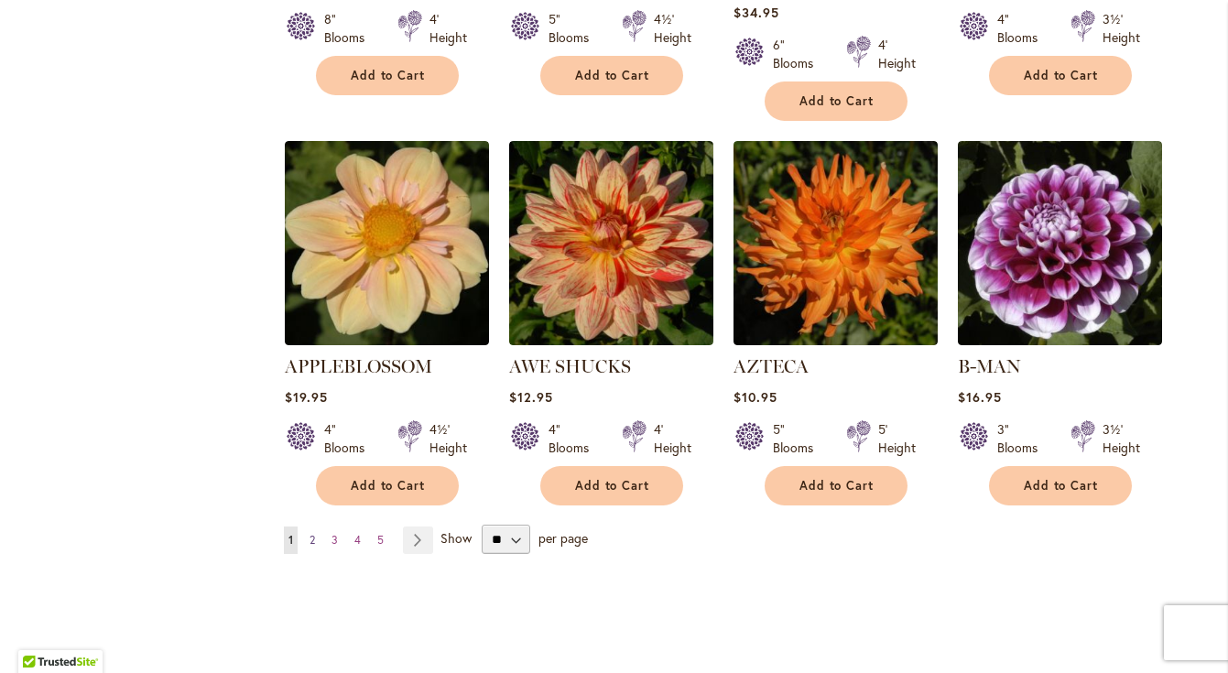 The height and width of the screenshot is (673, 1228). Describe the element at coordinates (290, 539) in the screenshot. I see `span: 1` at that location.